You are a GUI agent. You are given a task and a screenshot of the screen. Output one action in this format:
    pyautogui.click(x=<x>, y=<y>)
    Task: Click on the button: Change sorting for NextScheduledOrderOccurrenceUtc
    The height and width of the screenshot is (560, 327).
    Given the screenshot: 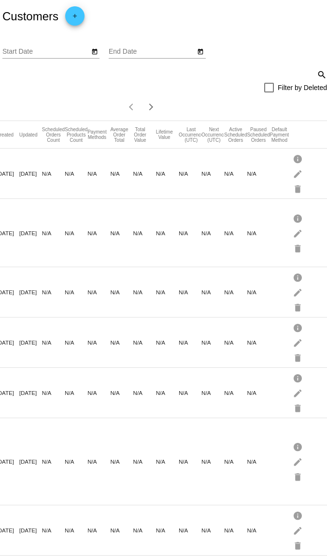 What is the action you would take?
    pyautogui.click(x=214, y=134)
    